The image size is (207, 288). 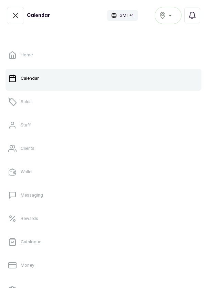 What do you see at coordinates (103, 242) in the screenshot?
I see `a: Catalogue` at bounding box center [103, 242].